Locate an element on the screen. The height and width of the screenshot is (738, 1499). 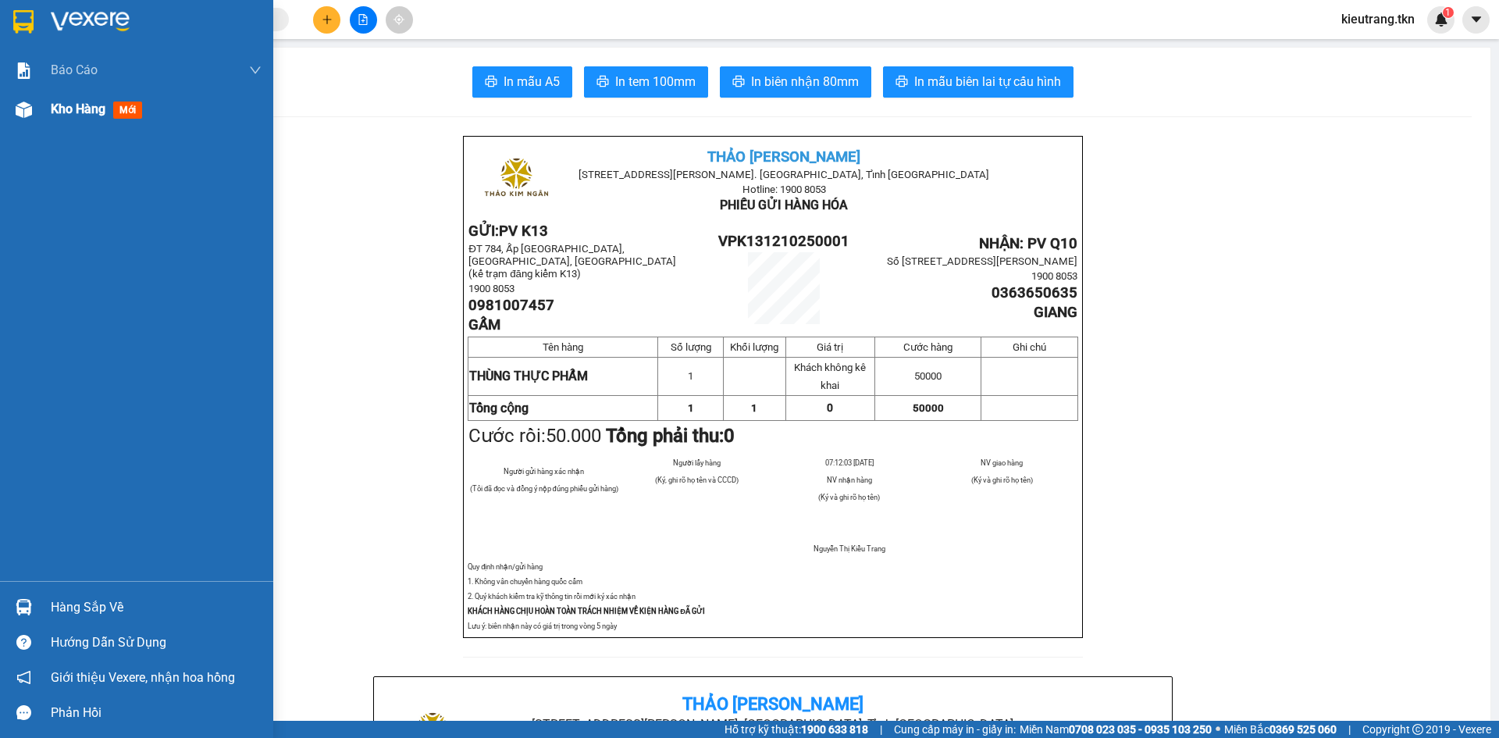
span: copyright is located at coordinates (1418, 729).